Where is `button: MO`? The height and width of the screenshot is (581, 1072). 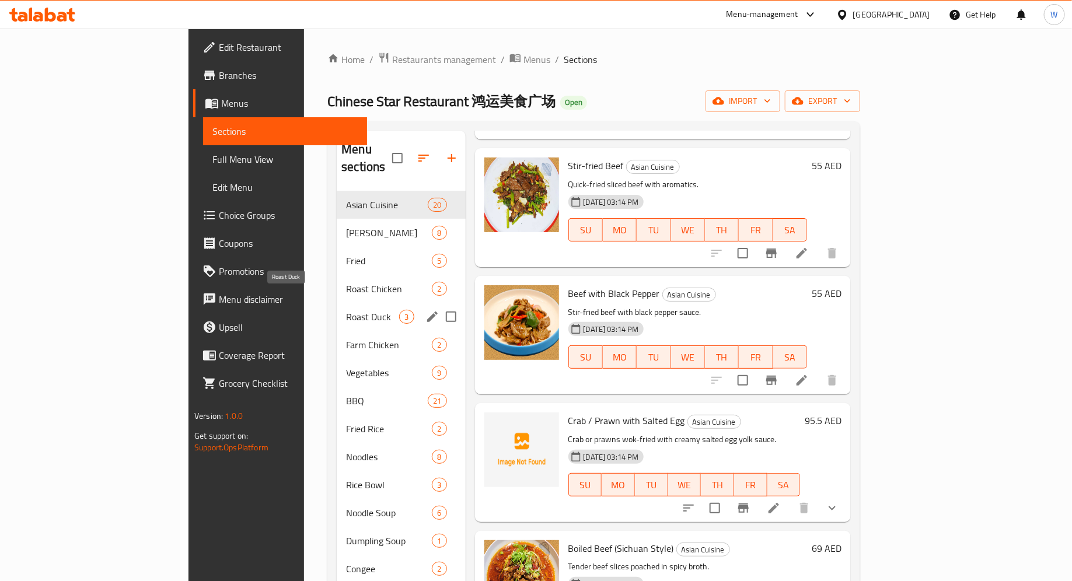
button: MO is located at coordinates (620, 230).